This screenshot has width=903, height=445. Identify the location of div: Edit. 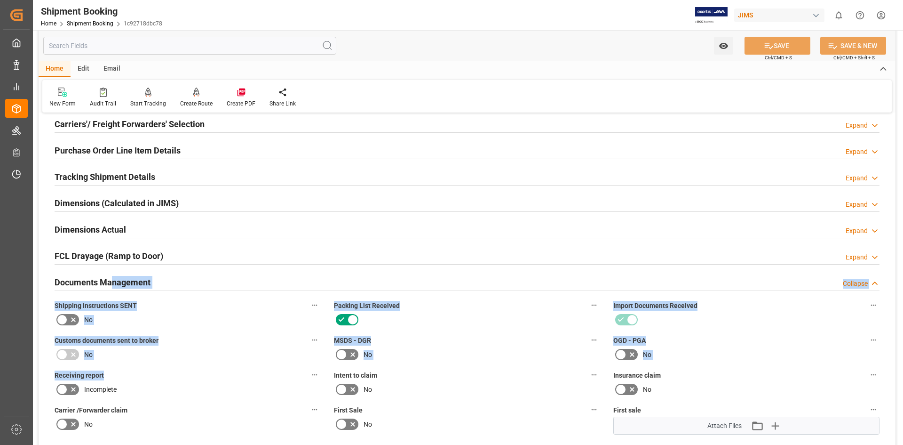
(83, 69).